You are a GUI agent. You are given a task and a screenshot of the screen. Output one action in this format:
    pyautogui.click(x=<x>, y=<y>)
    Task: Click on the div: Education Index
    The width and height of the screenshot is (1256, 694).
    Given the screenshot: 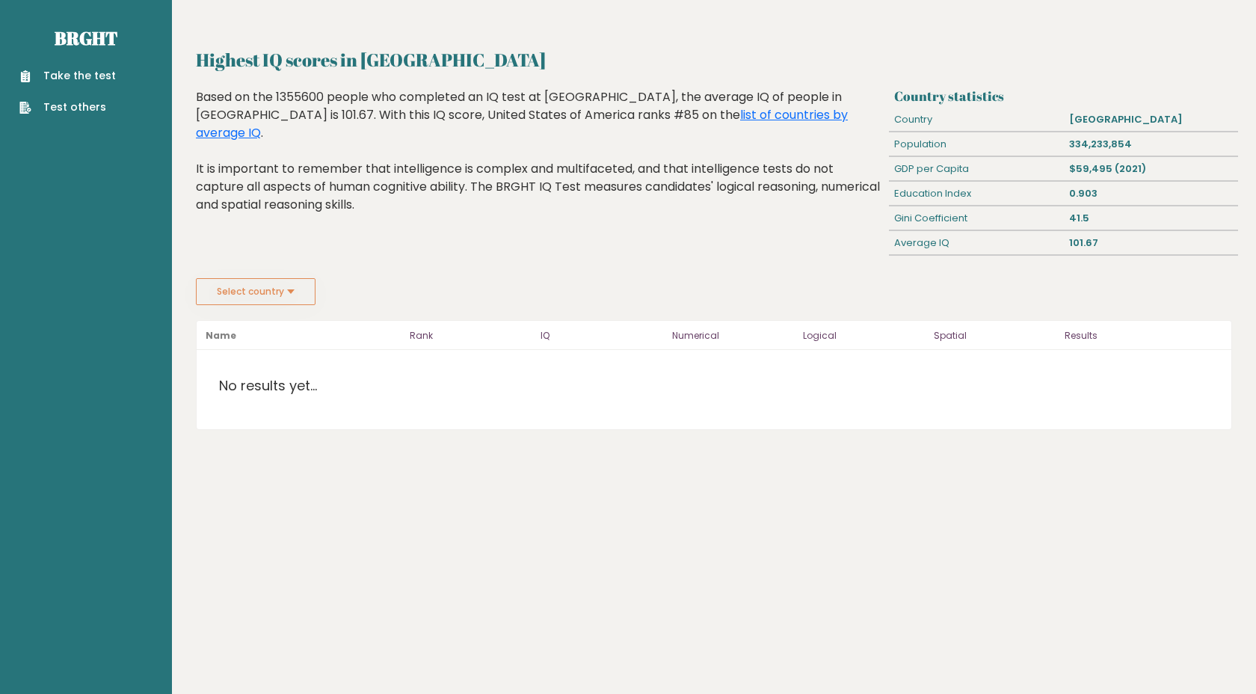 What is the action you would take?
    pyautogui.click(x=976, y=194)
    